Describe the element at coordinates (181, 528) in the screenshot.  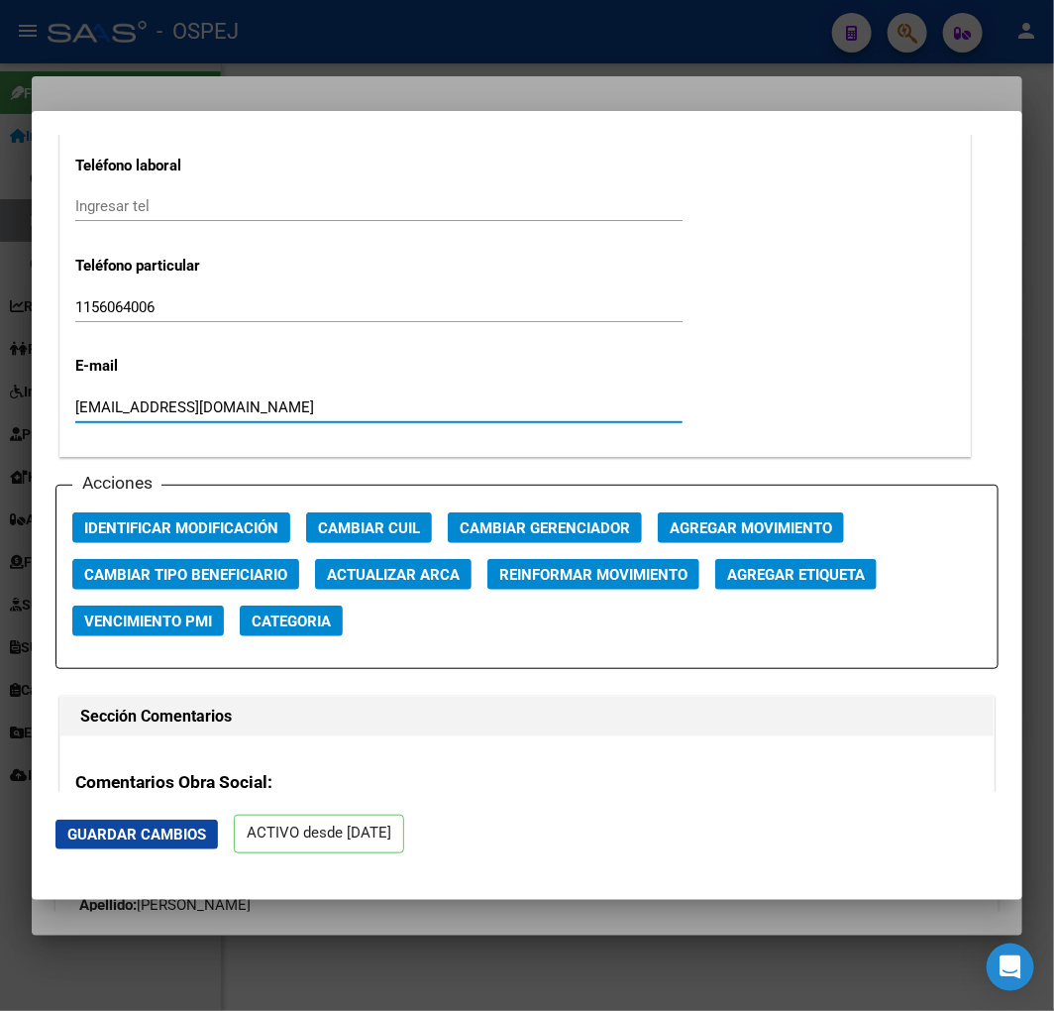
I see `span: Identificar Modificación` at that location.